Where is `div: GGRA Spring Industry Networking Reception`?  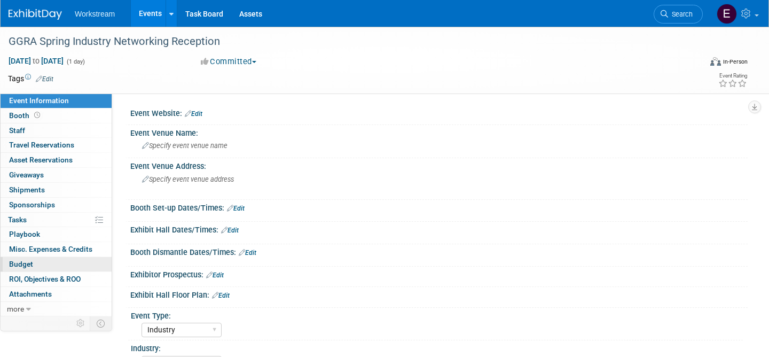 div: GGRA Spring Industry Networking Reception is located at coordinates (345, 42).